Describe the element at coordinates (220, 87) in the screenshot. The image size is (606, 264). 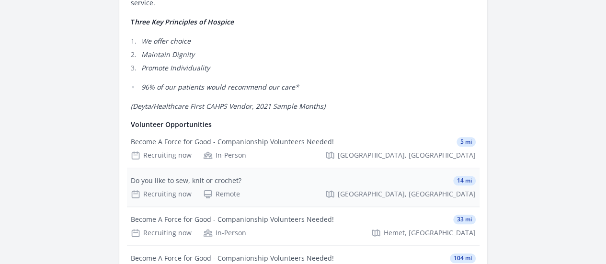
I see `em: 96% of our patients would recommend our care*` at that location.